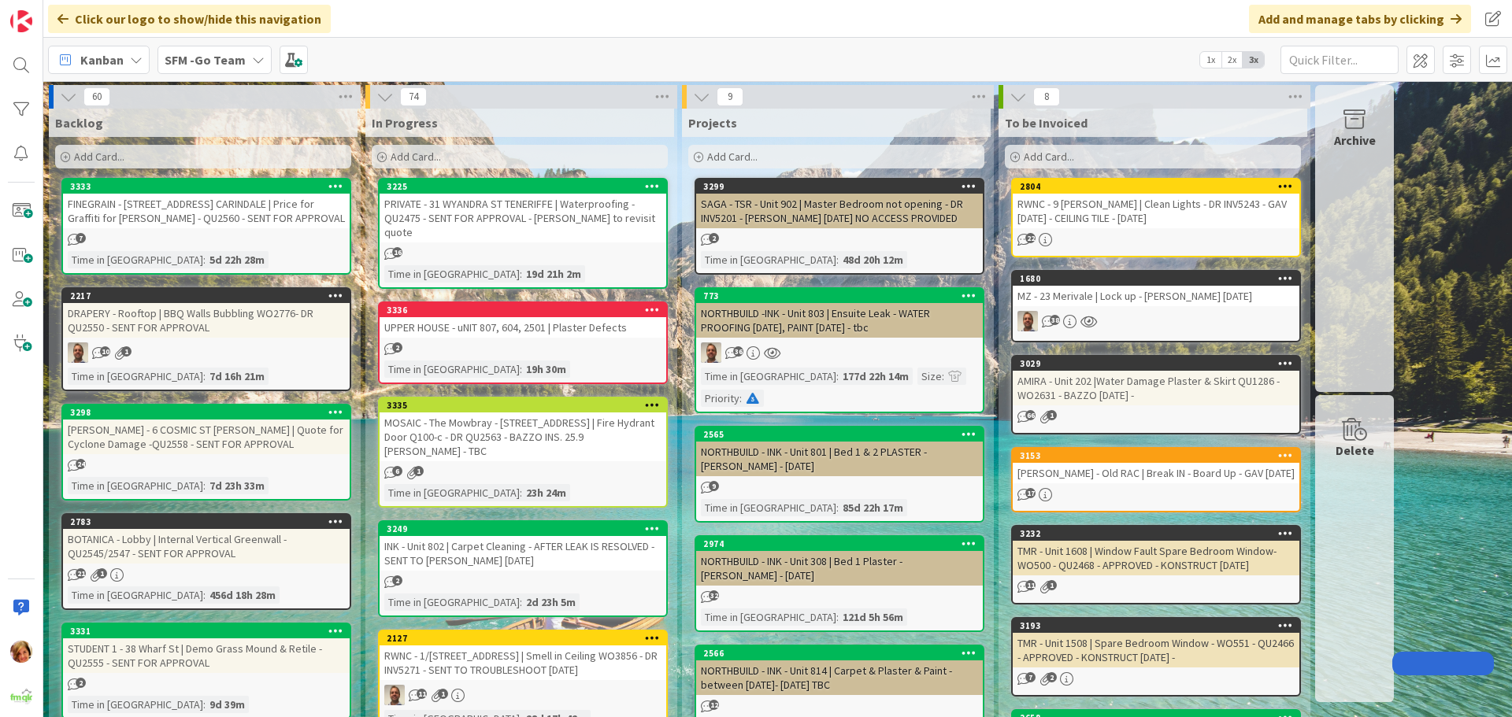  I want to click on div: 48d 20h 12m, so click(872, 260).